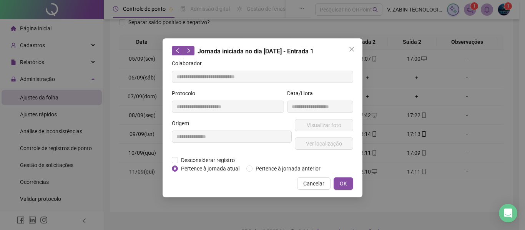 The height and width of the screenshot is (230, 525). What do you see at coordinates (178, 51) in the screenshot?
I see `span: left` at bounding box center [178, 51].